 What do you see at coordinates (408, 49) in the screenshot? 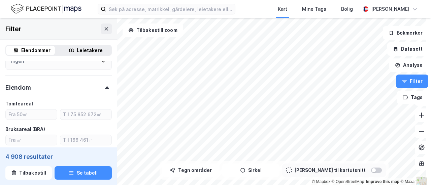
I see `button: Datasett` at bounding box center [408, 49].